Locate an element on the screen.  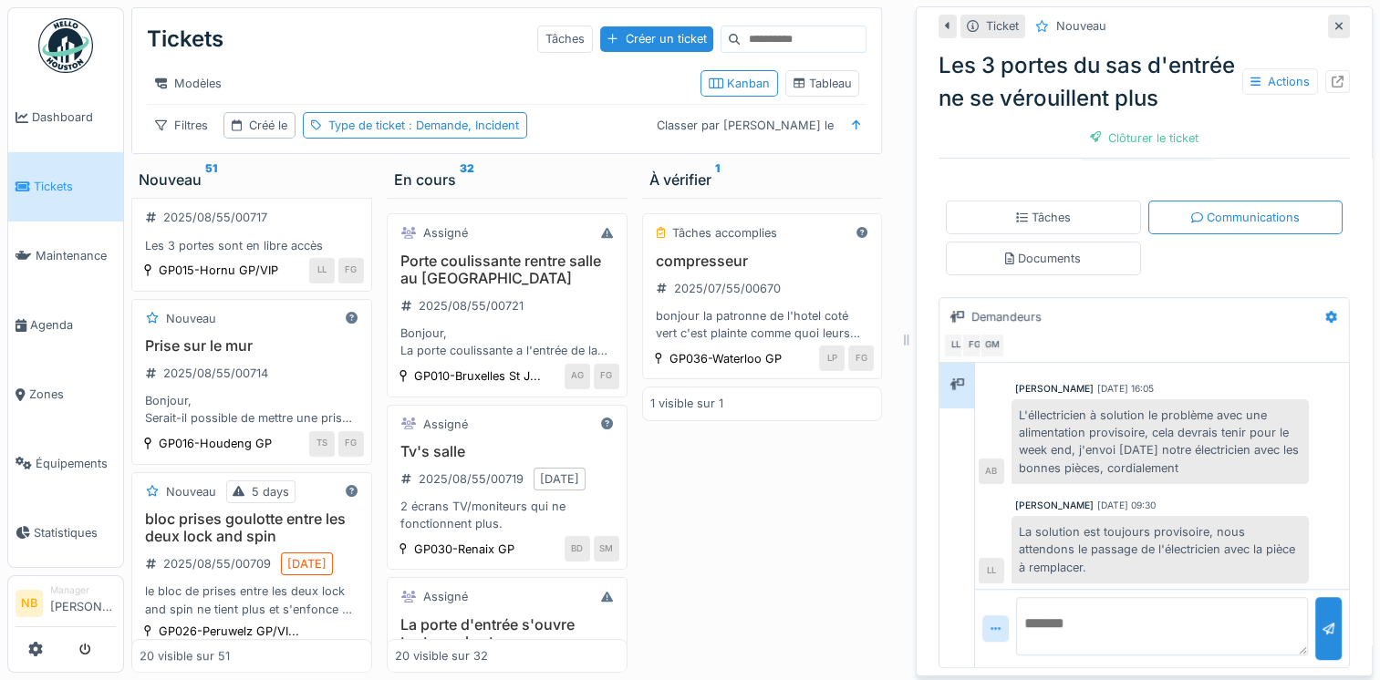
div: LP is located at coordinates (832, 358).